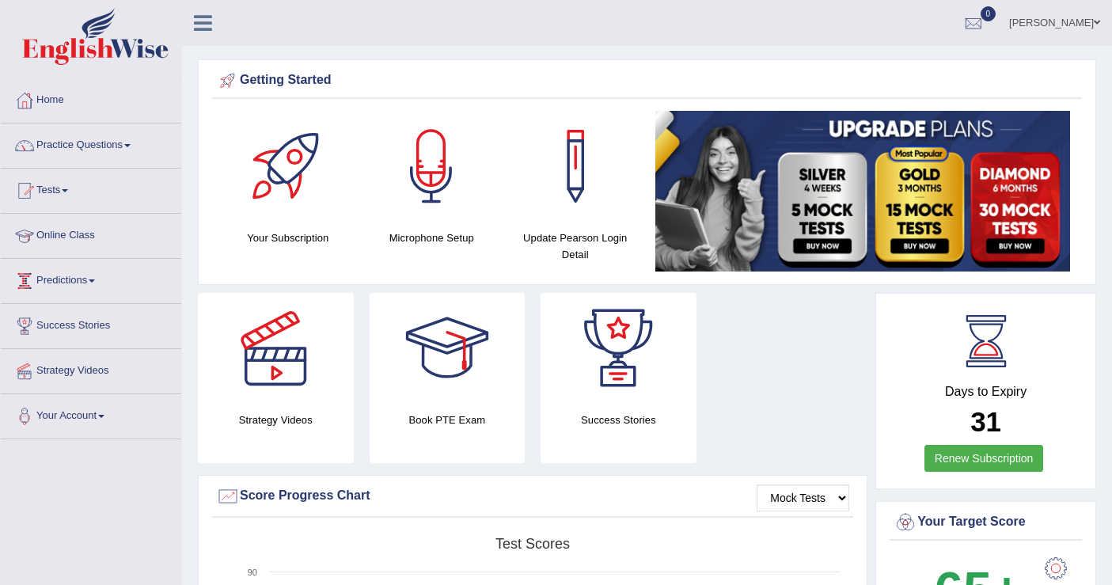  What do you see at coordinates (533, 496) in the screenshot?
I see `div: Score Progress Chart` at bounding box center [533, 496].